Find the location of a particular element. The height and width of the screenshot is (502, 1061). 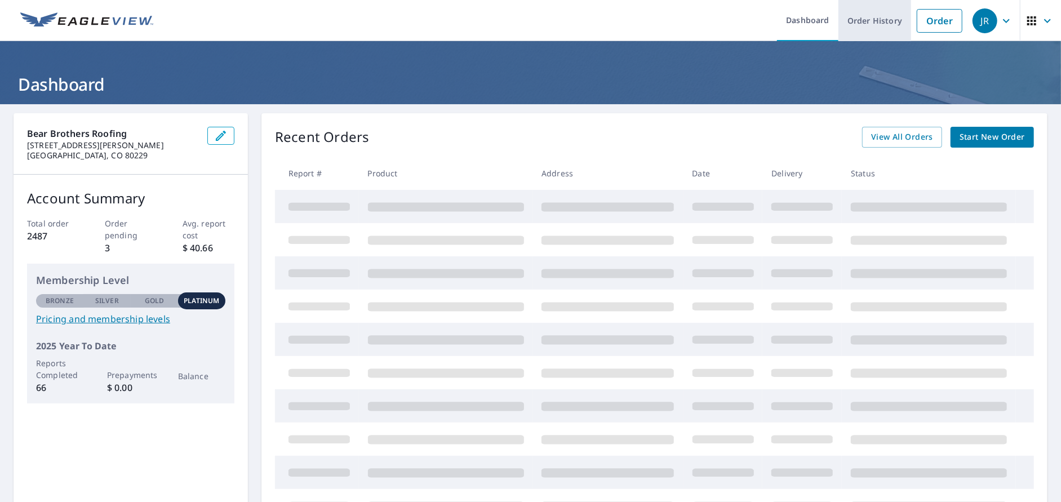

h1: Dashboard is located at coordinates (530, 84).